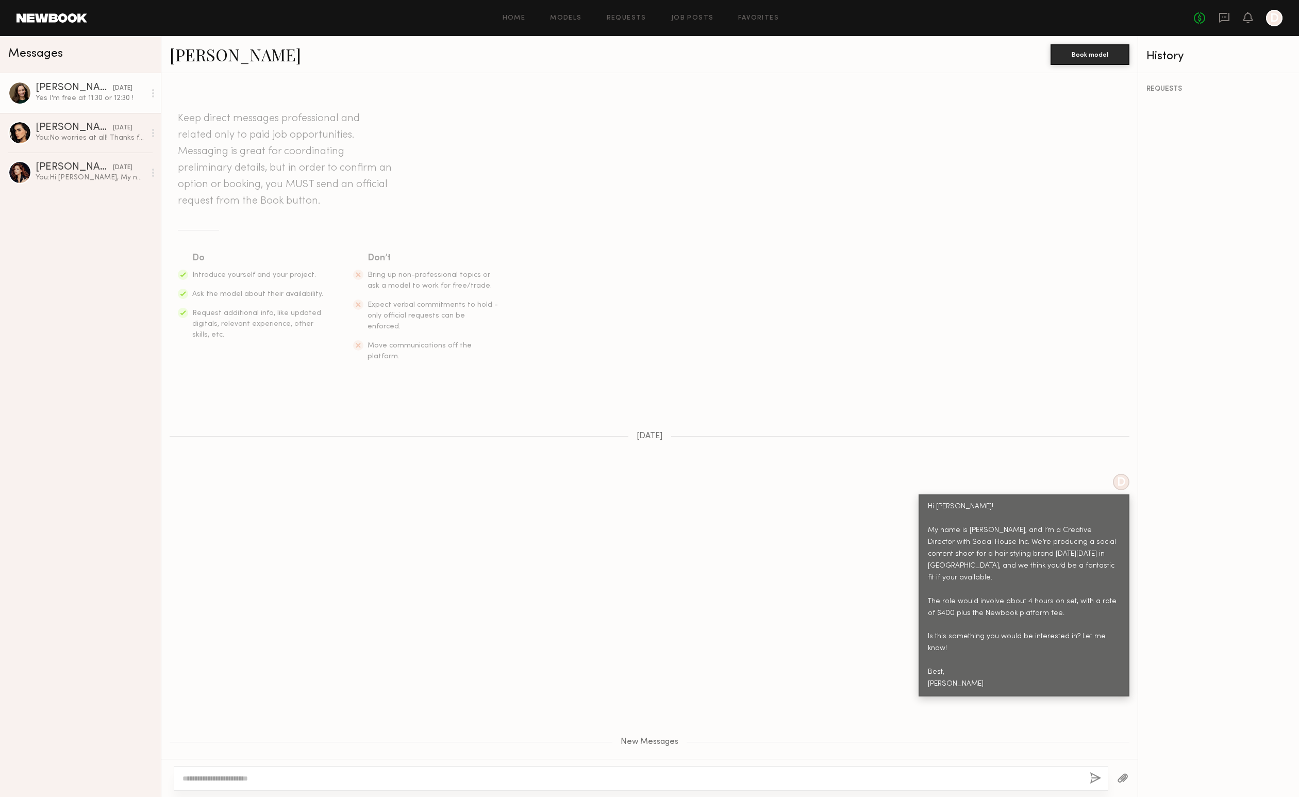  Describe the element at coordinates (286, 160) in the screenshot. I see `header: Keep direct messages professional and related only to paid job opportunities. Messaging is great ...` at that location.